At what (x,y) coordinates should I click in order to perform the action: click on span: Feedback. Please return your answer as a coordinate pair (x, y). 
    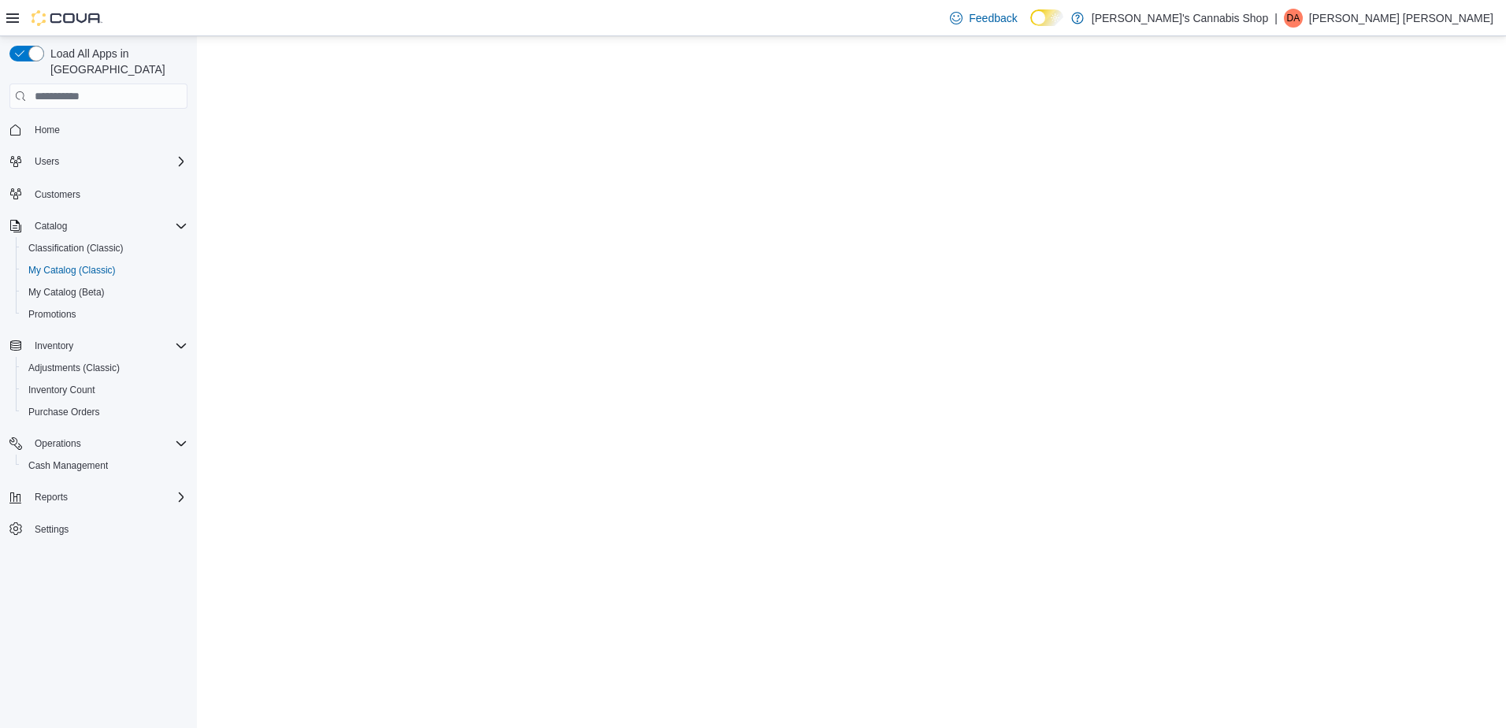
    Looking at the image, I should click on (993, 18).